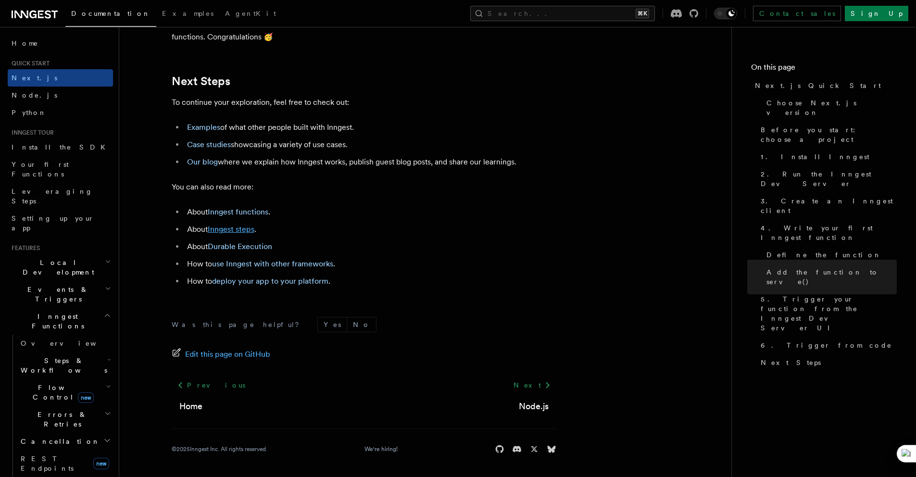  What do you see at coordinates (56, 321) in the screenshot?
I see `span: Inngest Functions` at bounding box center [56, 321].